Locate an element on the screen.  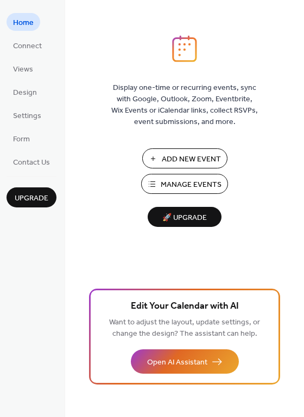
span: Design is located at coordinates (25, 93).